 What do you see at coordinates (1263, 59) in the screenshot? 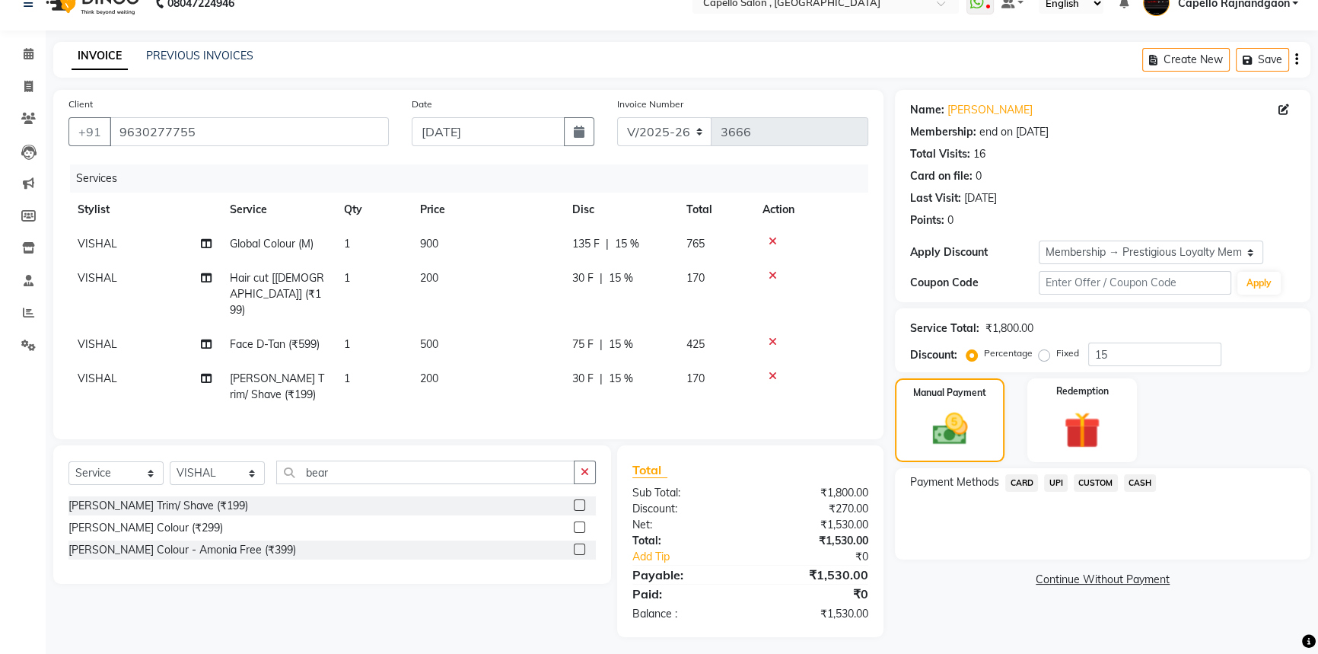
I see `button: Save` at bounding box center [1263, 59].